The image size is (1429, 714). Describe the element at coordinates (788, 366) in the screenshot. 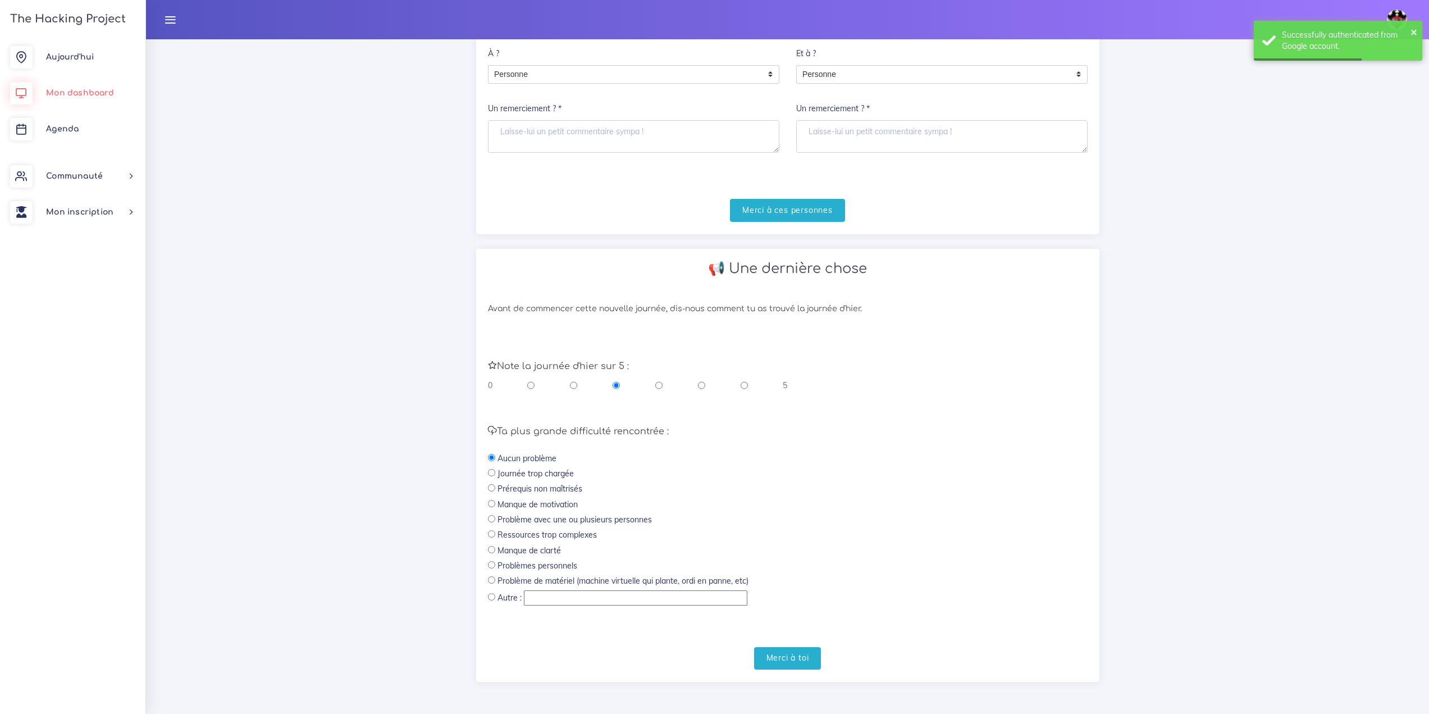

I see `h5: Note la journée d'hier sur 5 :` at that location.